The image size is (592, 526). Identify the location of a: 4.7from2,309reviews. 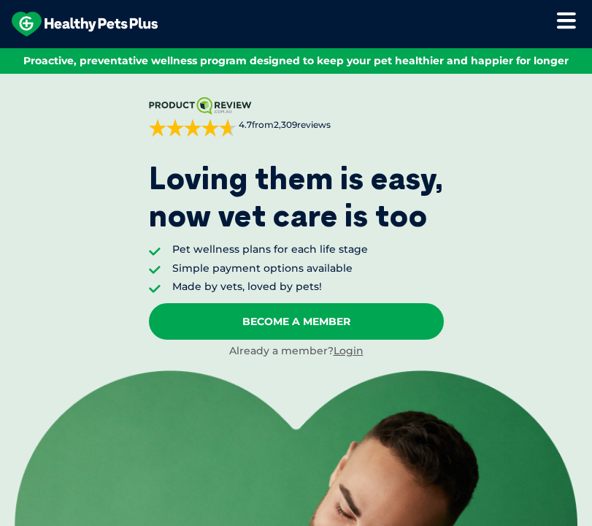
(296, 117).